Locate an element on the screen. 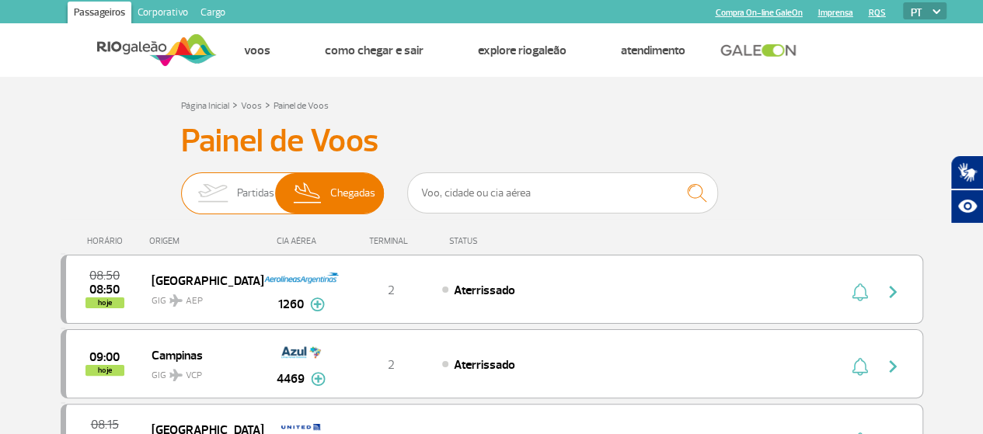 The height and width of the screenshot is (434, 983). div: STATUS is located at coordinates (504, 241).